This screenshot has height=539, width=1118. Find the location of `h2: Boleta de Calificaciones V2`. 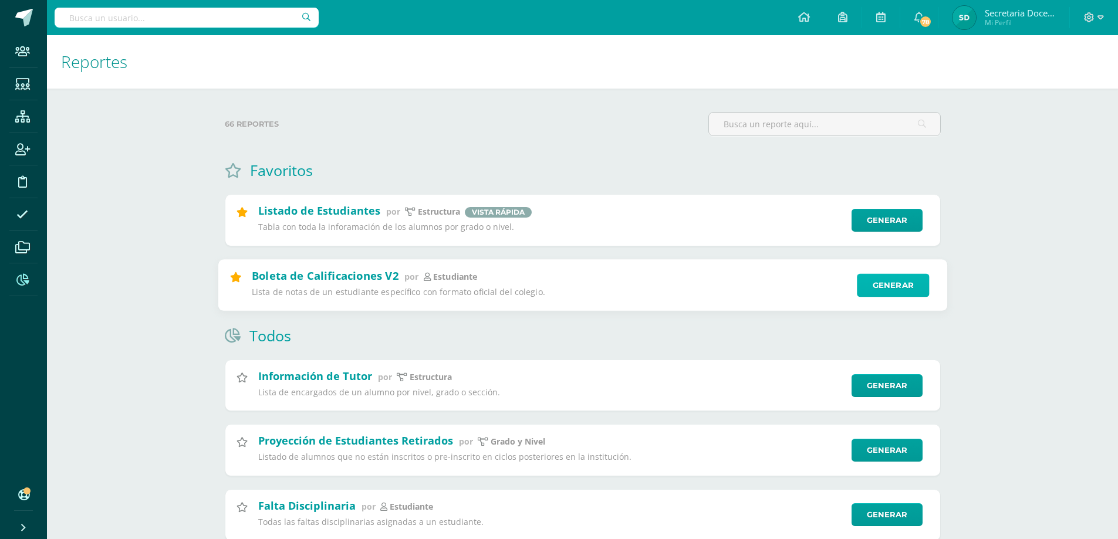

h2: Boleta de Calificaciones V2 is located at coordinates (324, 275).